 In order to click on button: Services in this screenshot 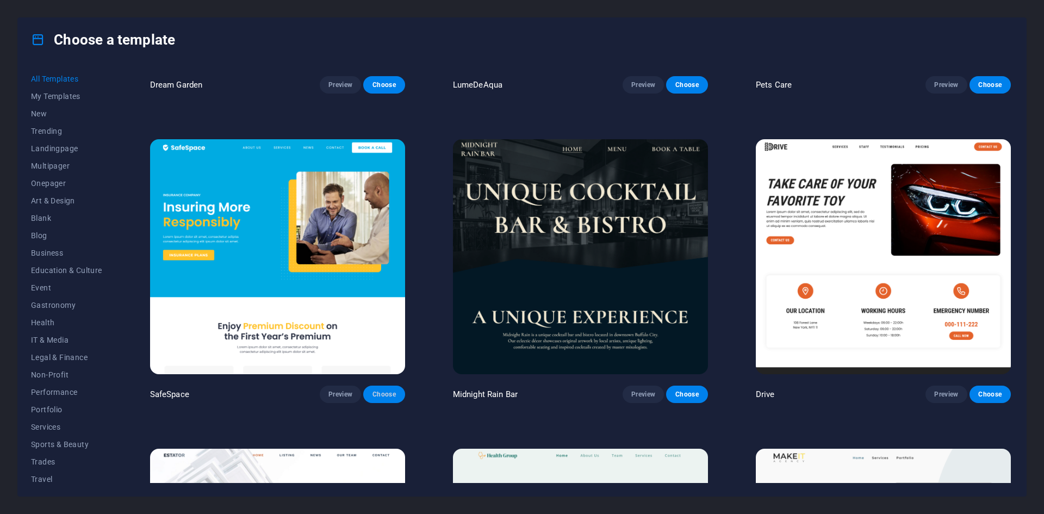, I will do `click(66, 427)`.